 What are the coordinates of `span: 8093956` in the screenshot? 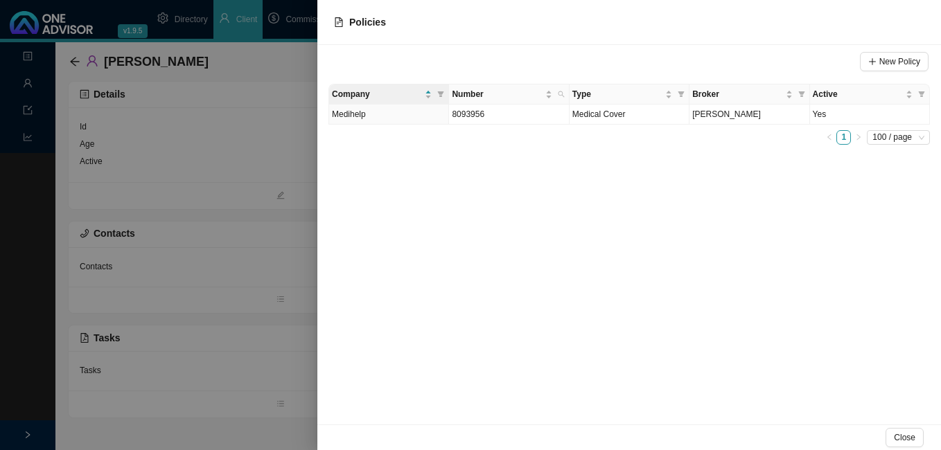 It's located at (468, 114).